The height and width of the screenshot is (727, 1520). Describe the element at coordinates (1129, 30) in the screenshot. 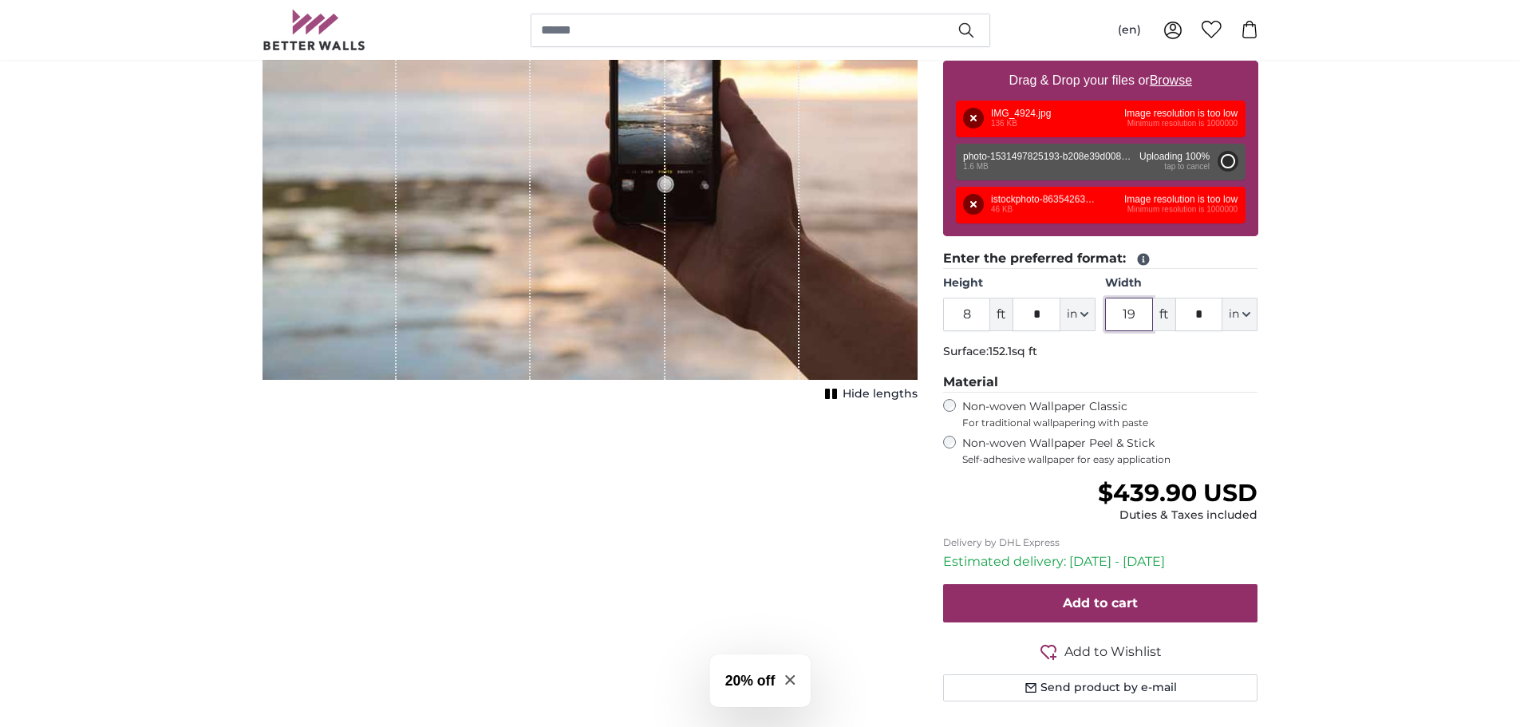

I see `button: (en)` at that location.